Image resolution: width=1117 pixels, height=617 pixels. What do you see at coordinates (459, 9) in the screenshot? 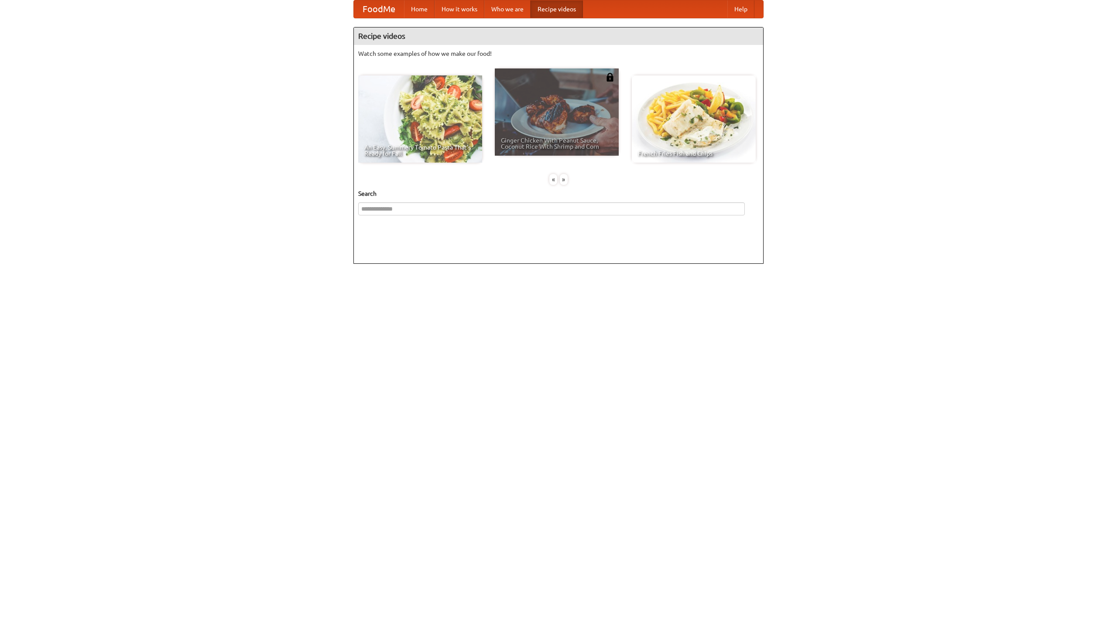
I see `a: How it works` at bounding box center [459, 9].